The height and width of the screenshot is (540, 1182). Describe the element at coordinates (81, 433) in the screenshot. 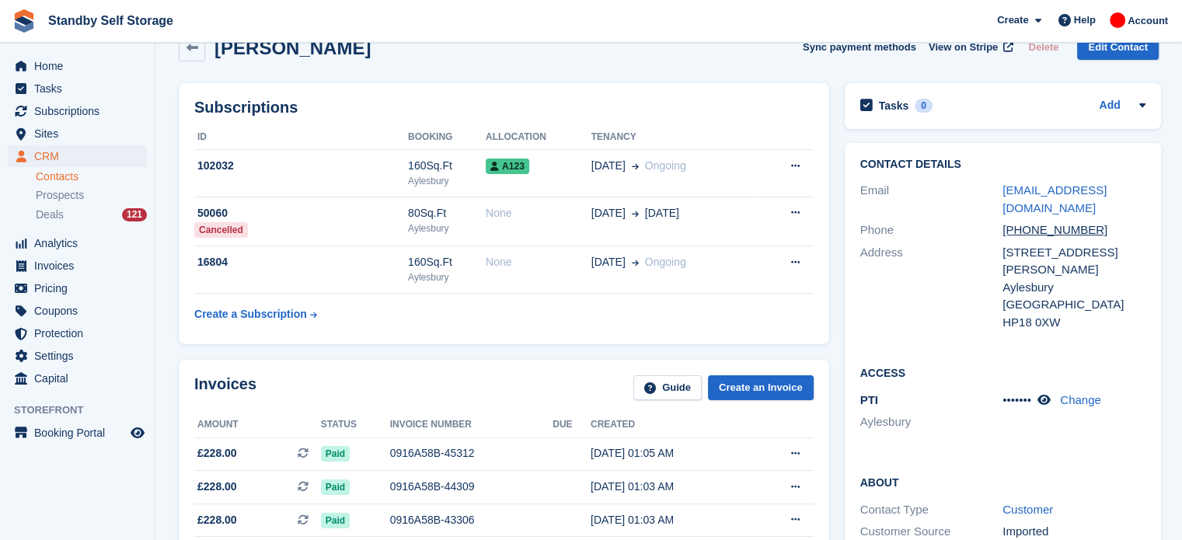

I see `span: Booking Portal` at that location.